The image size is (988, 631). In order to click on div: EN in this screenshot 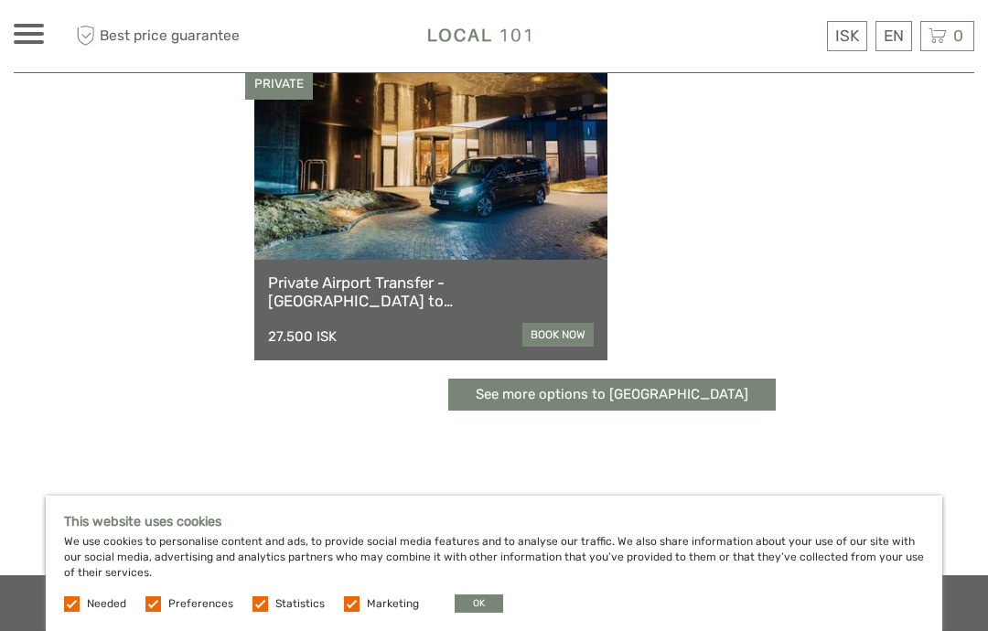, I will do `click(894, 36)`.